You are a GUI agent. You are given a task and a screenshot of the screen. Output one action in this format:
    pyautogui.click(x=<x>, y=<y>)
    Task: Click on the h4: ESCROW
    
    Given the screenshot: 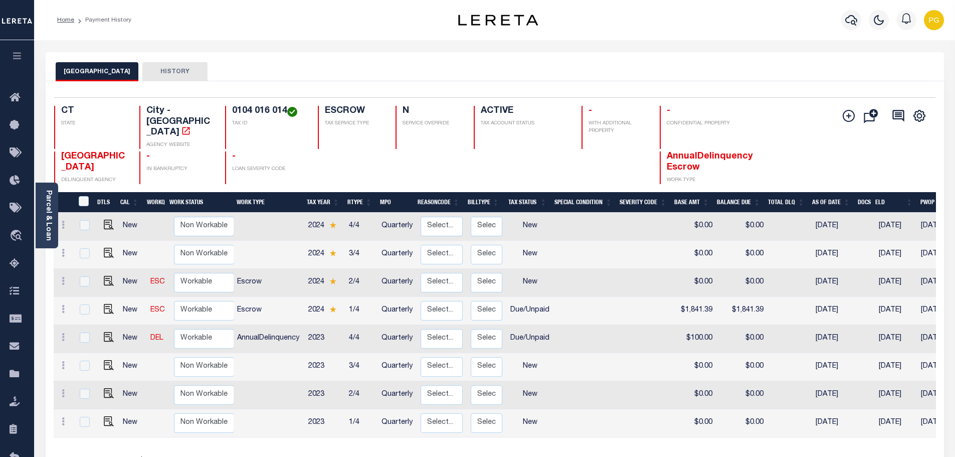 What is the action you would take?
    pyautogui.click(x=354, y=111)
    